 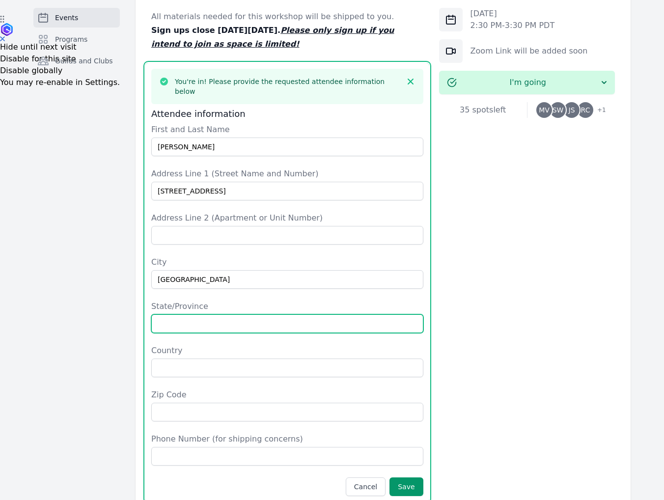 I want to click on span: + 1, so click(x=598, y=111).